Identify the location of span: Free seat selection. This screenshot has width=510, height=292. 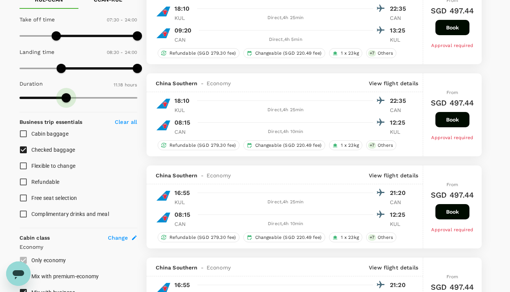
(54, 198).